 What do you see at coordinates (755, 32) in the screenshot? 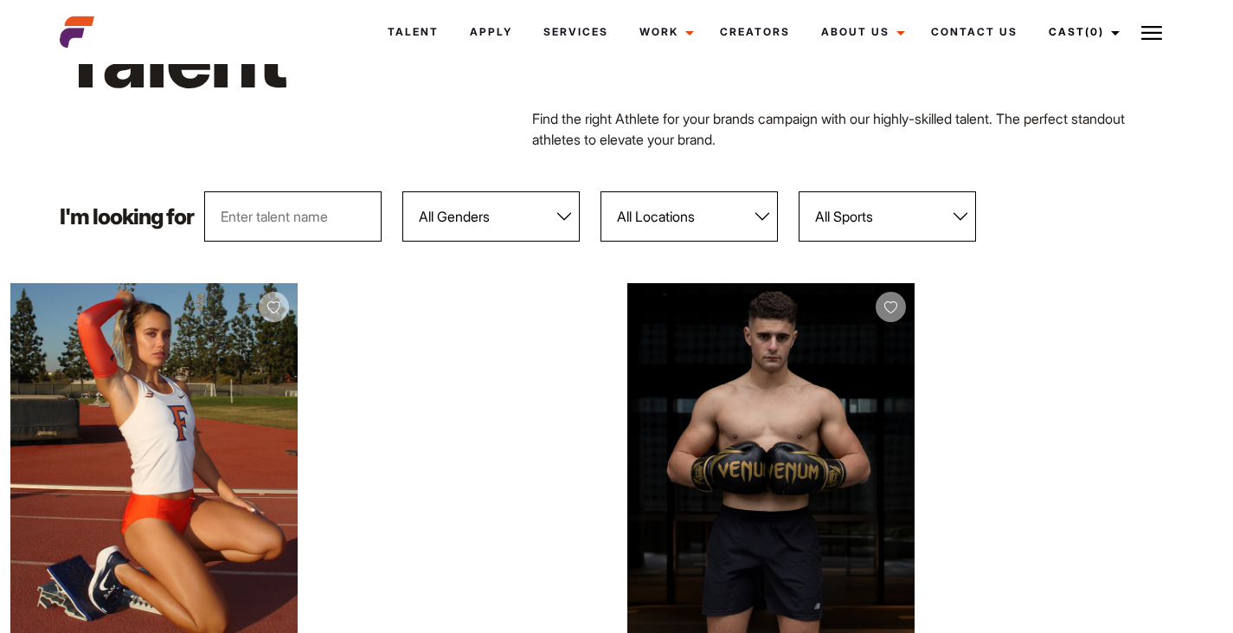
I see `a: Creators` at bounding box center [755, 32].